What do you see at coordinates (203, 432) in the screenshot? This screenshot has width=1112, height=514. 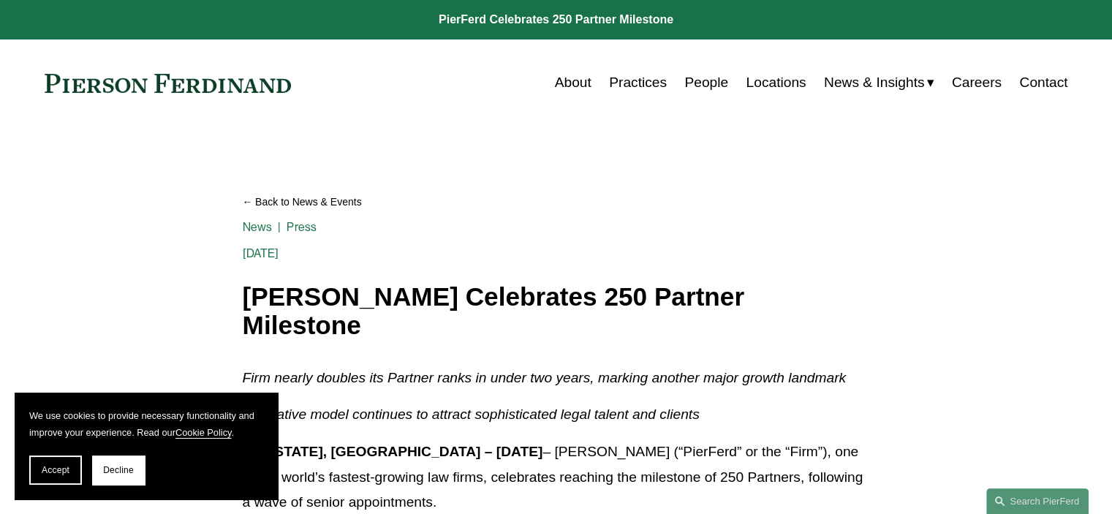 I see `a: Cookie Policy` at bounding box center [203, 432].